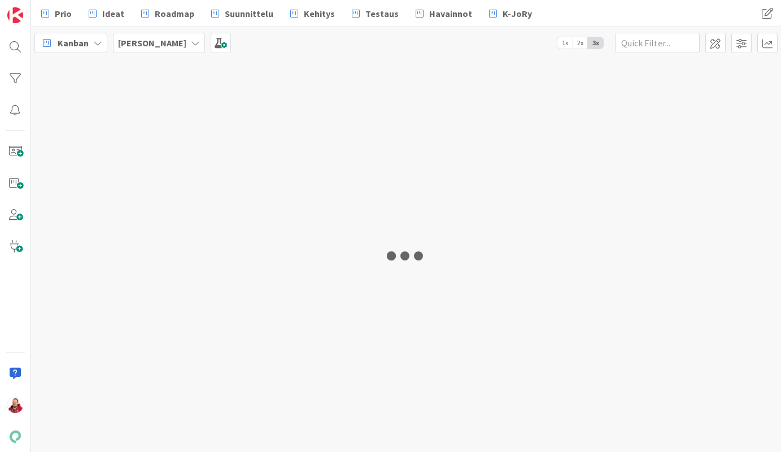  Describe the element at coordinates (113, 14) in the screenshot. I see `span: Ideat` at that location.